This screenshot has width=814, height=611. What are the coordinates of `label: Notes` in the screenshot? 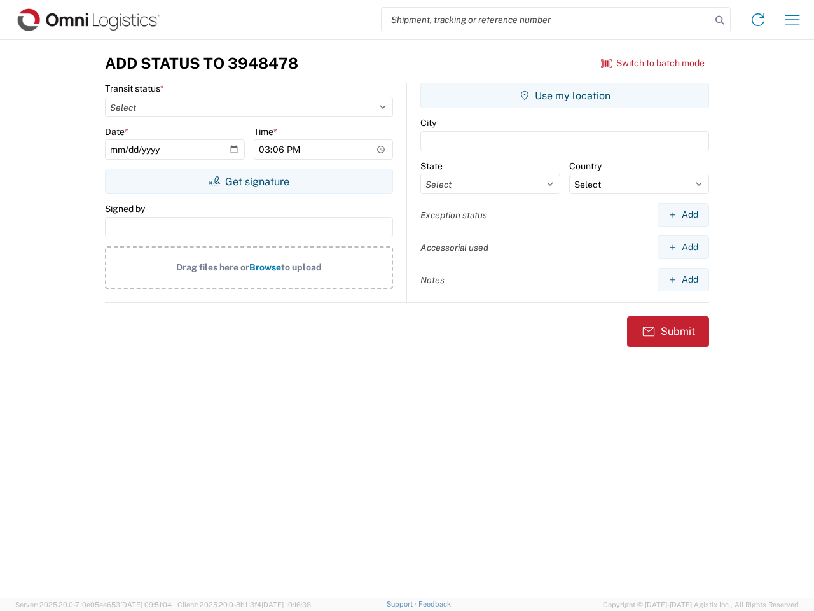 It's located at (432, 280).